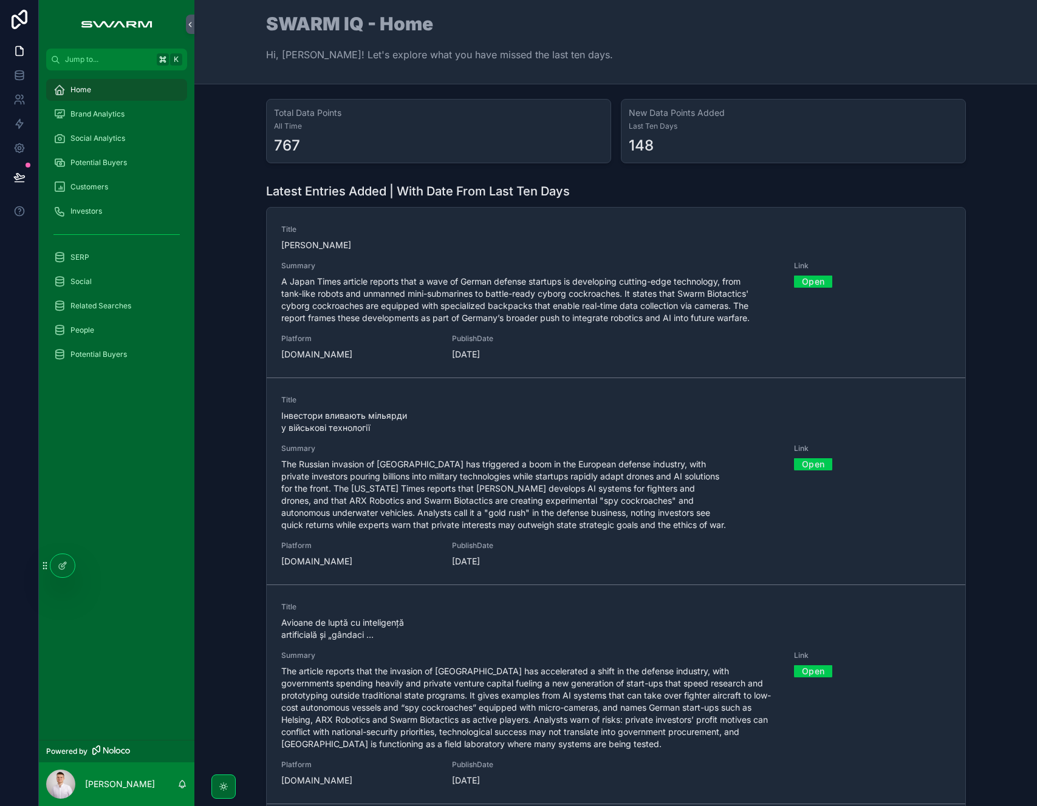 This screenshot has height=806, width=1037. I want to click on span: SERP, so click(80, 257).